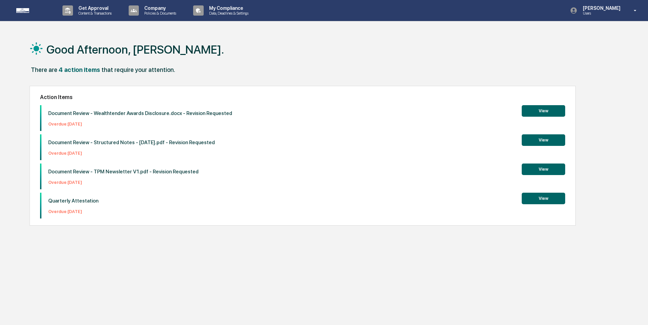 This screenshot has width=648, height=325. I want to click on p: Data, Deadlines & Settings, so click(228, 13).